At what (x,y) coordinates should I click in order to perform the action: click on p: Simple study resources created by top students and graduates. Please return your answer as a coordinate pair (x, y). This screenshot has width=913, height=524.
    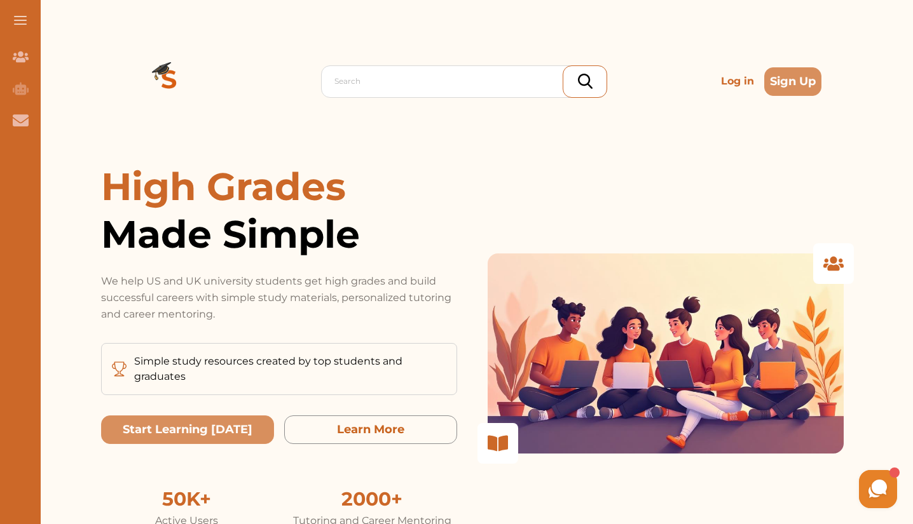
    Looking at the image, I should click on (290, 369).